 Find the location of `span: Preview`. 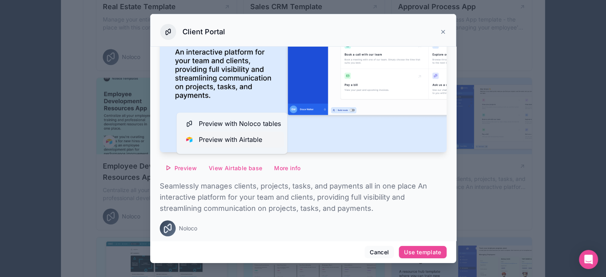

span: Preview is located at coordinates (186, 168).